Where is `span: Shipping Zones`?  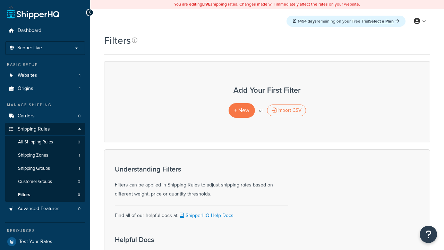 span: Shipping Zones is located at coordinates (33, 155).